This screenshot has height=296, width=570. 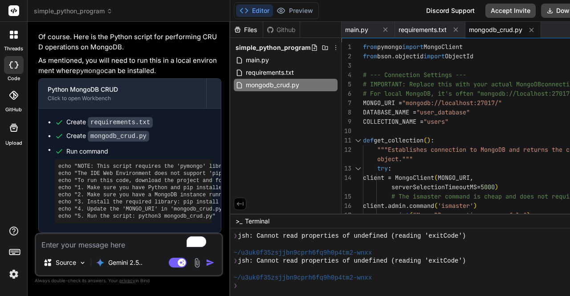 What do you see at coordinates (346, 150) in the screenshot?
I see `div: 12` at bounding box center [346, 150].